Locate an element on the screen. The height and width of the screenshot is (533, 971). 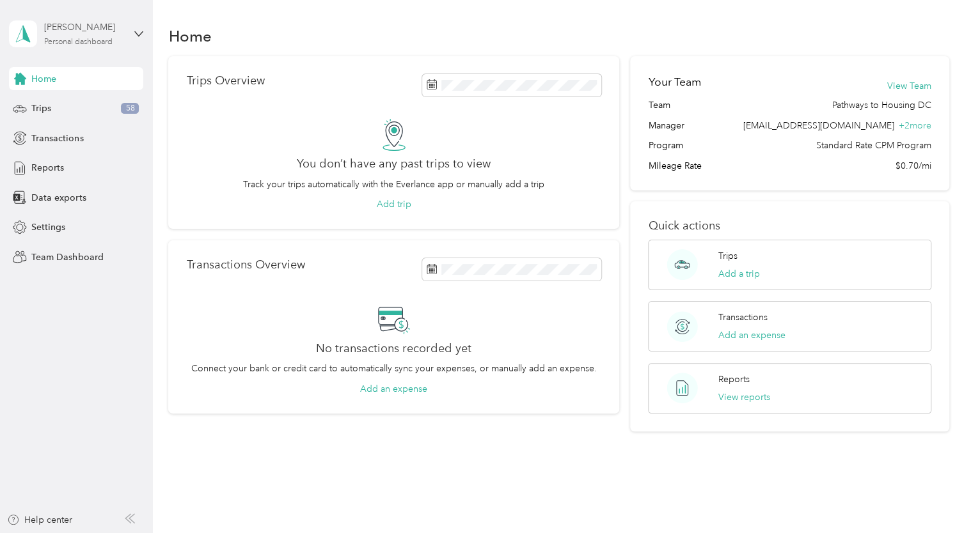
span: Mileage Rate is located at coordinates (674, 166).